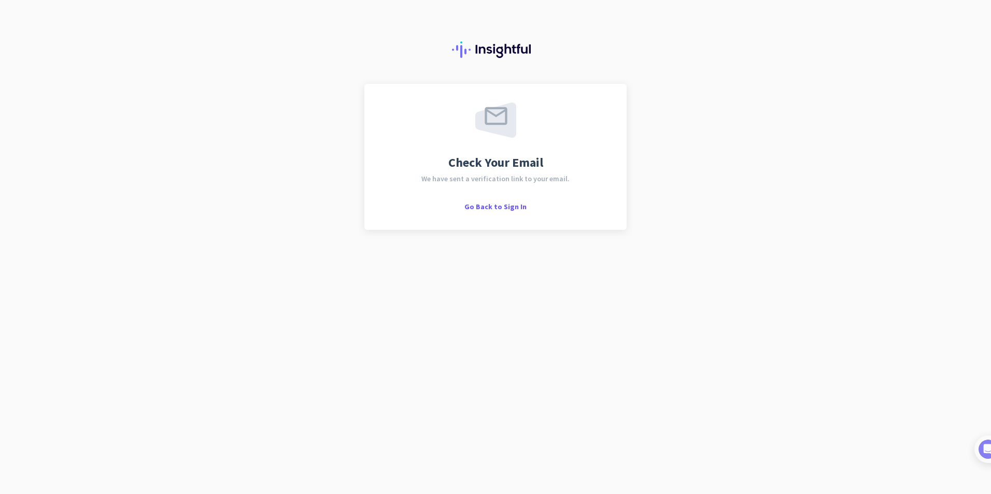 The image size is (991, 494). What do you see at coordinates (496, 50) in the screenshot?
I see `img: Insightful` at bounding box center [496, 50].